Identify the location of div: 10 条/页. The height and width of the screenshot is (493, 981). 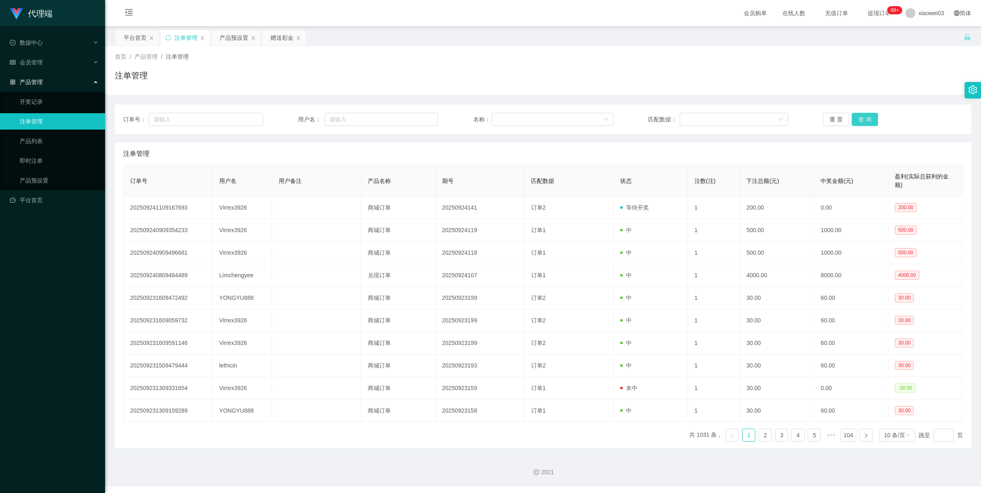
(894, 435).